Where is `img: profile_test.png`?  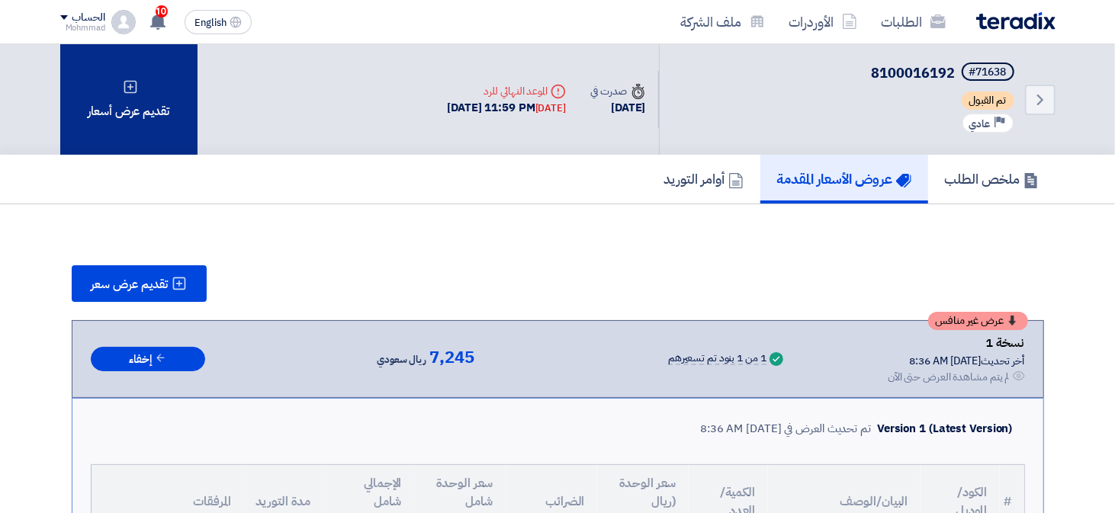
img: profile_test.png is located at coordinates (124, 22).